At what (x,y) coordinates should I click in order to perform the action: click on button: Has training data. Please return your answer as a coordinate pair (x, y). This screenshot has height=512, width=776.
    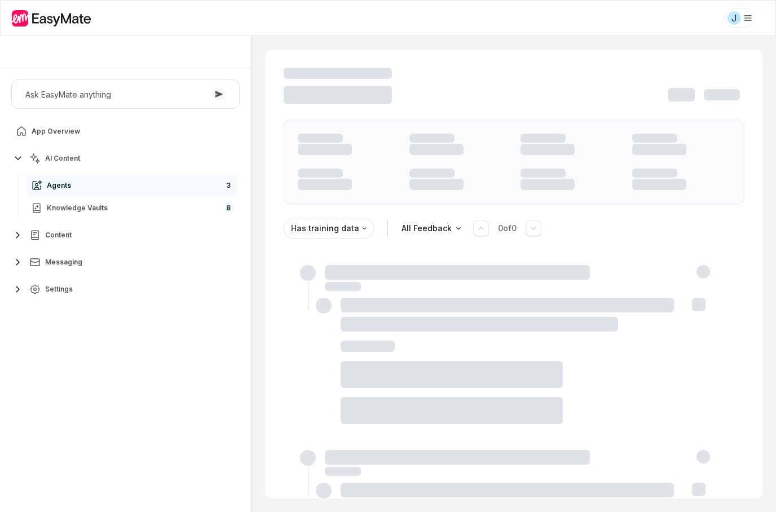
    Looking at the image, I should click on (329, 229).